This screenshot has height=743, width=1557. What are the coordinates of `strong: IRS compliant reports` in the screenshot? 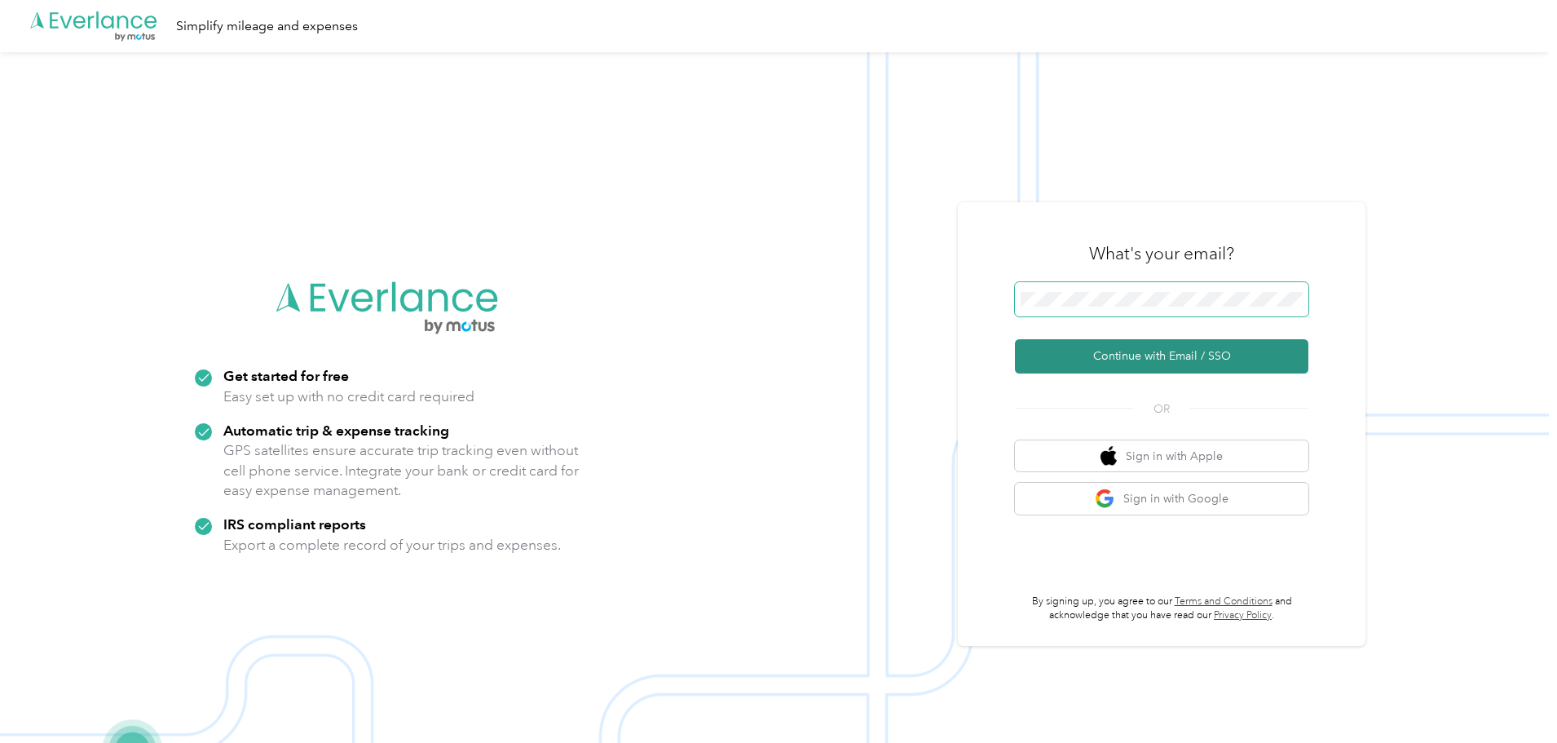 It's located at (294, 523).